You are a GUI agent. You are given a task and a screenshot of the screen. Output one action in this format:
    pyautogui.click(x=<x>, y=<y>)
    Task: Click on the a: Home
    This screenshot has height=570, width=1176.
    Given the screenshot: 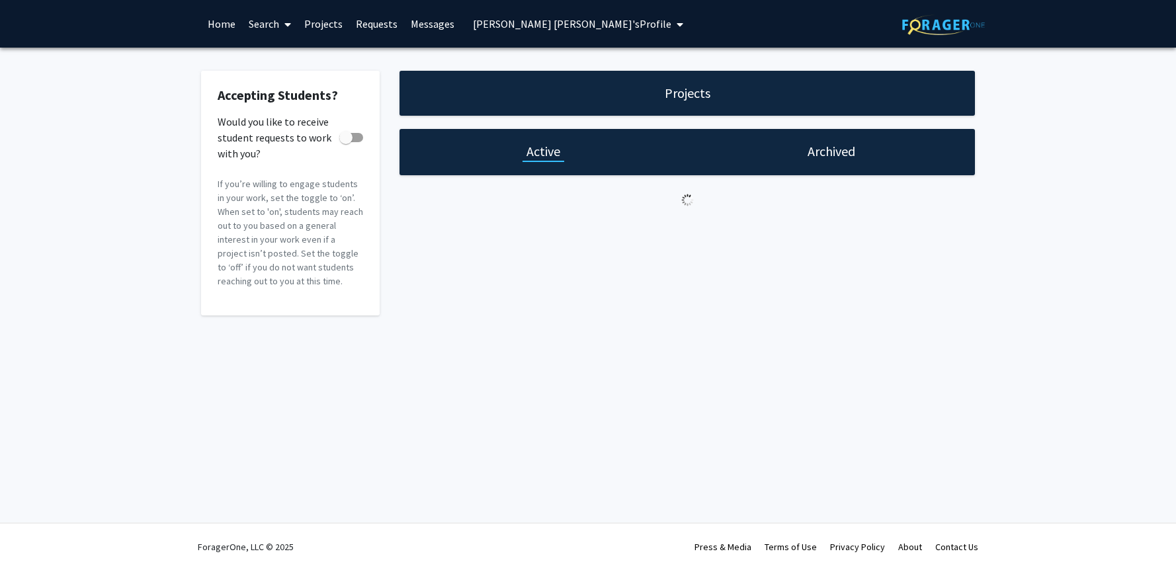 What is the action you would take?
    pyautogui.click(x=222, y=24)
    